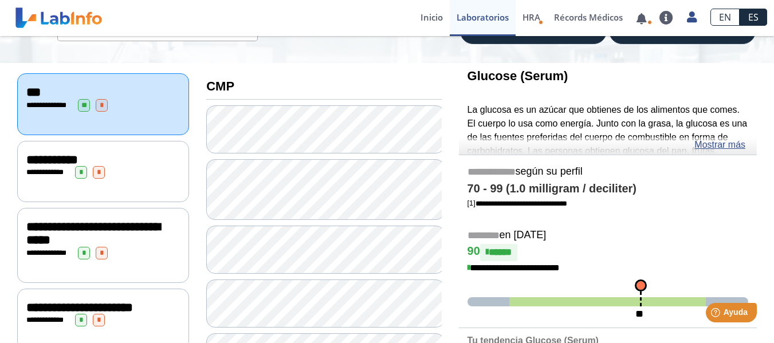 Image resolution: width=774 pixels, height=343 pixels. What do you see at coordinates (531, 17) in the screenshot?
I see `span: HRA` at bounding box center [531, 17].